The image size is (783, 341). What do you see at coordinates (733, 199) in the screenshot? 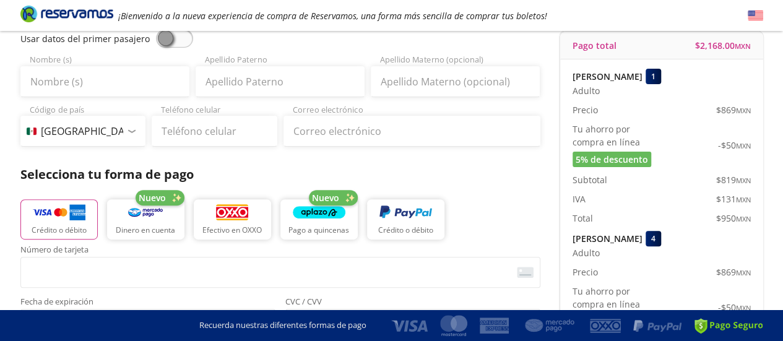
I see `span: $ 131` at bounding box center [733, 199].